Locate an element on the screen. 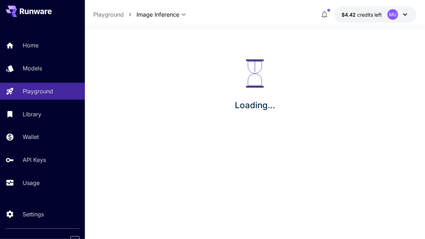  p: Models is located at coordinates (32, 68).